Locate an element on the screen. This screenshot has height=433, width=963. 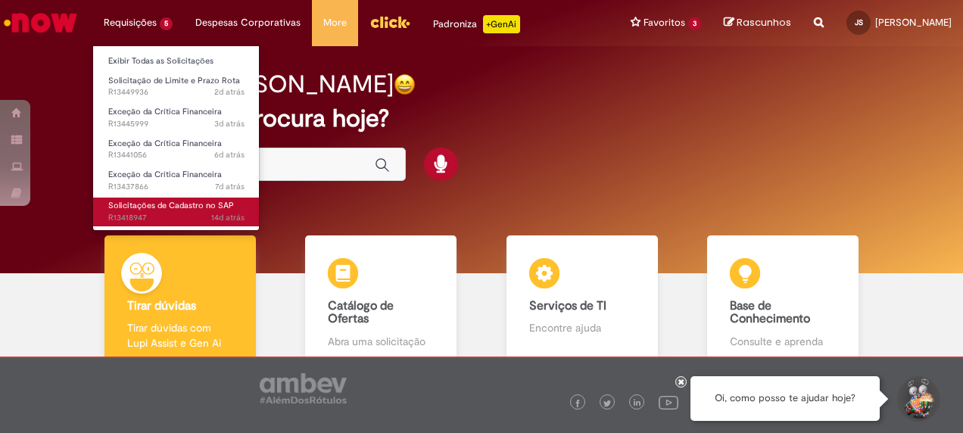
span: 3 is located at coordinates (695, 23).